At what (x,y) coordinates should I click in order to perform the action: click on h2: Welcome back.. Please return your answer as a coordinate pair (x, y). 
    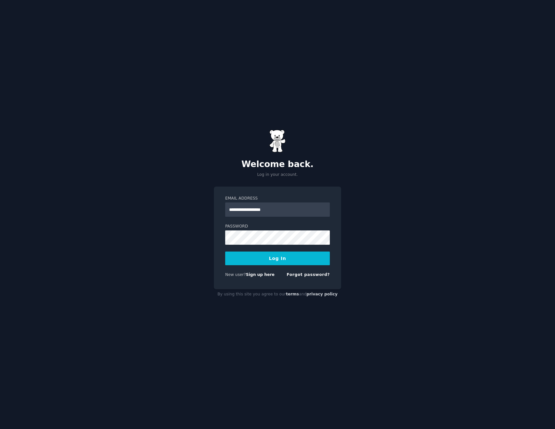
    Looking at the image, I should click on (277, 164).